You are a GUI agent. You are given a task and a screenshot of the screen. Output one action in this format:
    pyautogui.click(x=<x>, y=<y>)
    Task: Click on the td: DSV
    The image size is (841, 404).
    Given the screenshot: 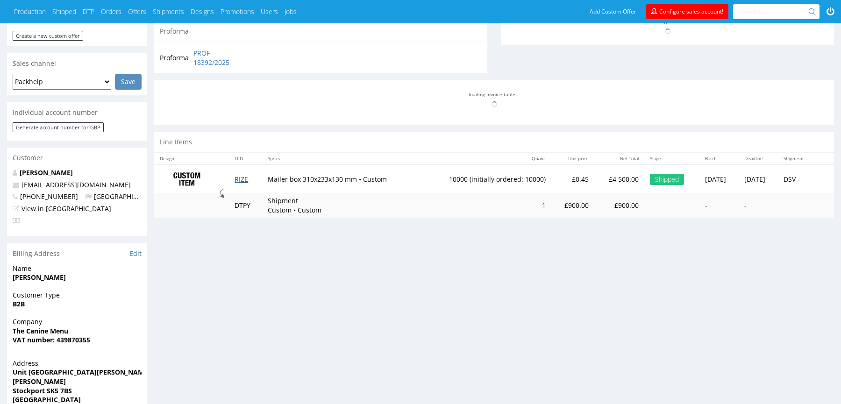 What is the action you would take?
    pyautogui.click(x=797, y=179)
    